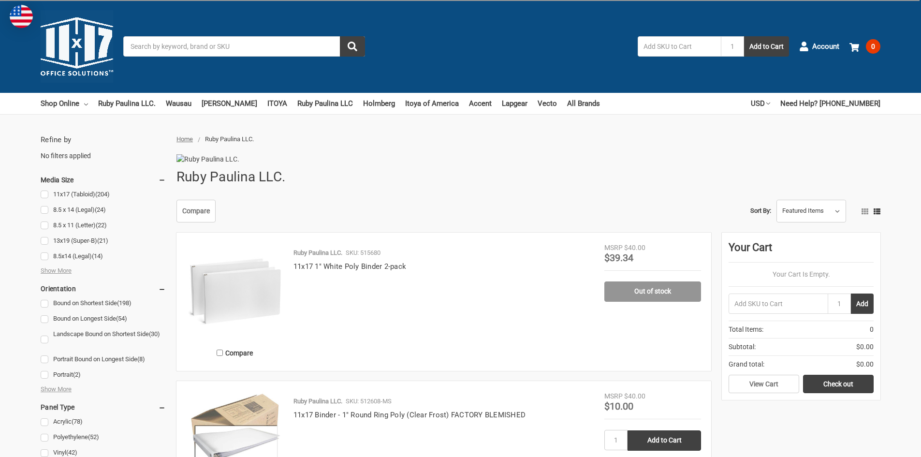  I want to click on span: Grand total:, so click(747, 364).